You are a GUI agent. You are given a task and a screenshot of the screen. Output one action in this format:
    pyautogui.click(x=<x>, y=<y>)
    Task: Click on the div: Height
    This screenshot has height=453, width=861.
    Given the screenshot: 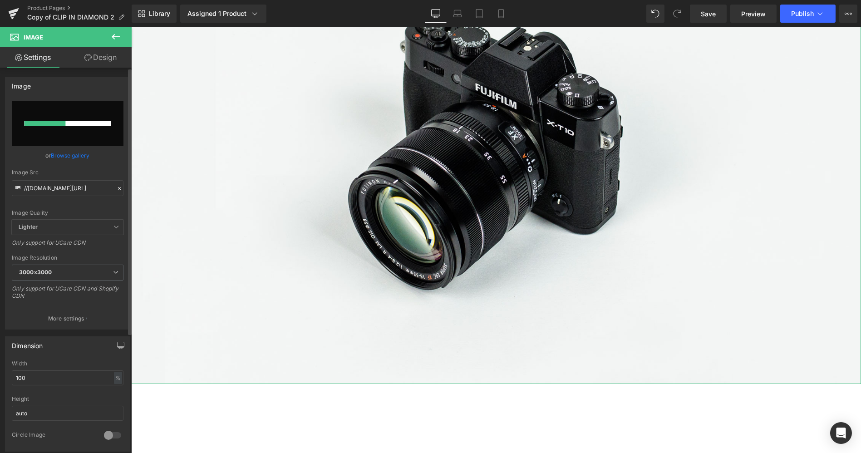 What is the action you would take?
    pyautogui.click(x=68, y=399)
    